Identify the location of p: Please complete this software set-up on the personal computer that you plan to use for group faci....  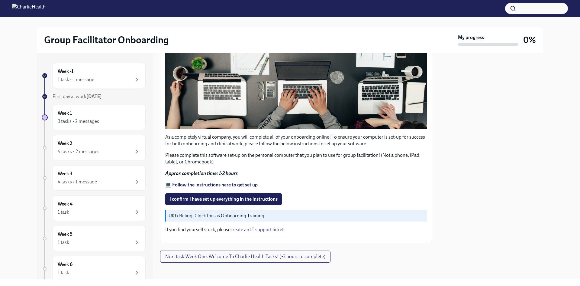
(296, 158).